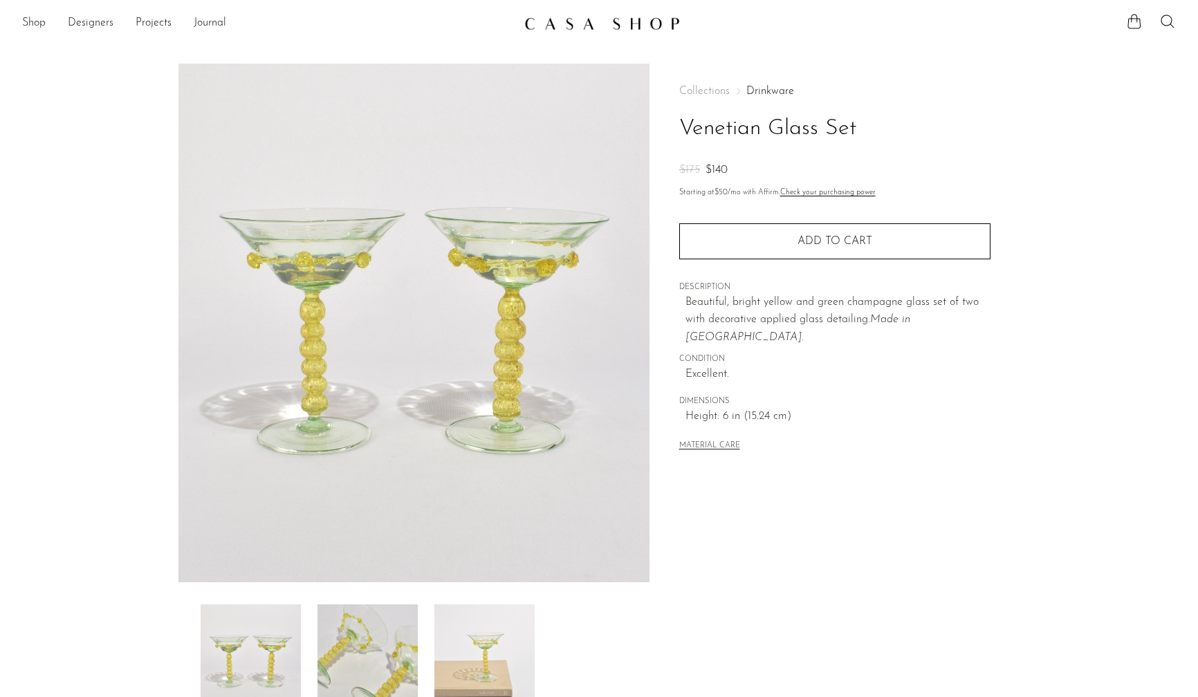  Describe the element at coordinates (838, 320) in the screenshot. I see `p: Beautiful, bright yellow and green champagne glass set of two with decorative applied glass detai...` at that location.